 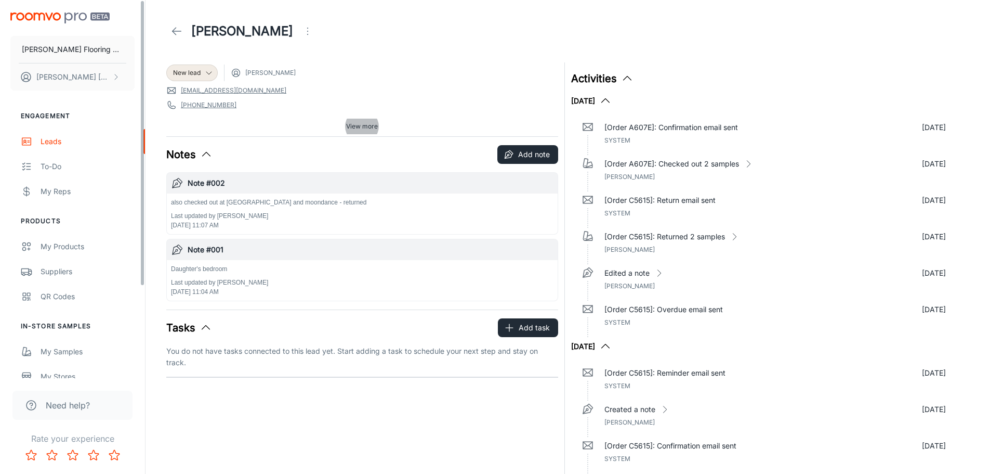 I want to click on div: Leads, so click(x=87, y=141).